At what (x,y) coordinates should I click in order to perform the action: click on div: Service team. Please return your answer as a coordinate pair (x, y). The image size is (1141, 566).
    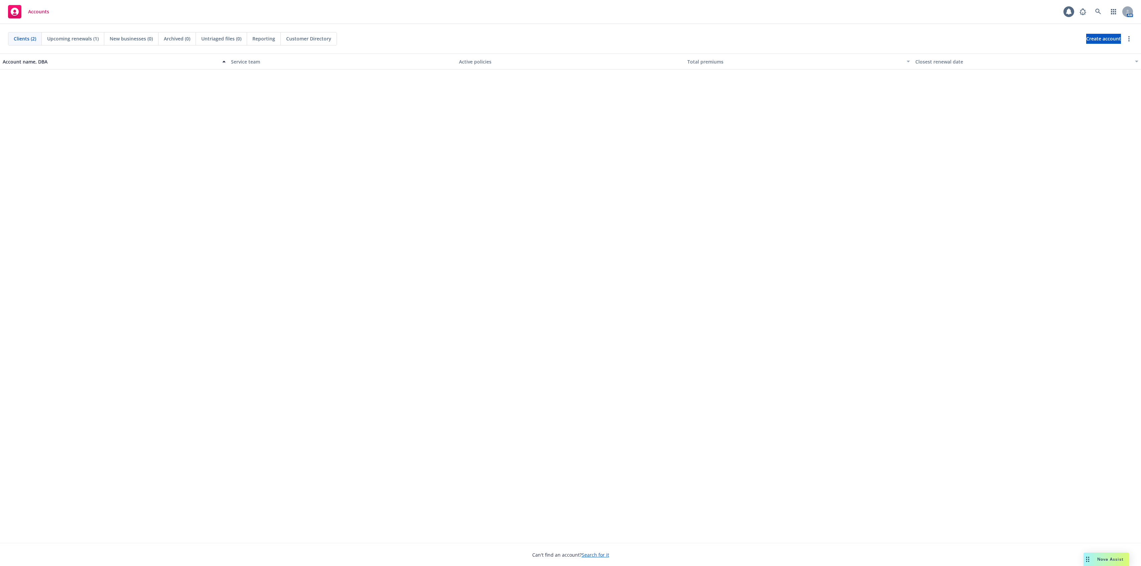
    Looking at the image, I should click on (342, 62).